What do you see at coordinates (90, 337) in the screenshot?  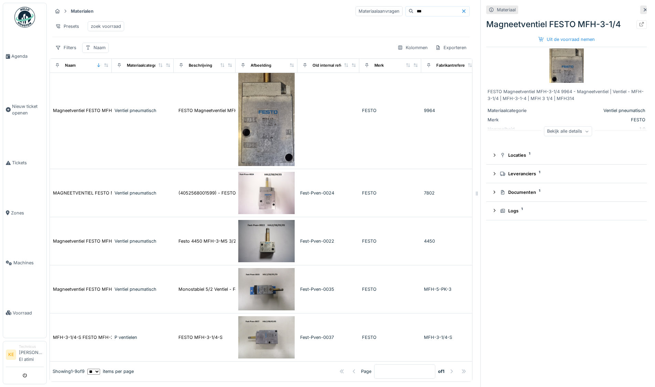 I see `div: MFH-3-1/4-S FESTO MFH-3-1/4-S` at bounding box center [90, 337].